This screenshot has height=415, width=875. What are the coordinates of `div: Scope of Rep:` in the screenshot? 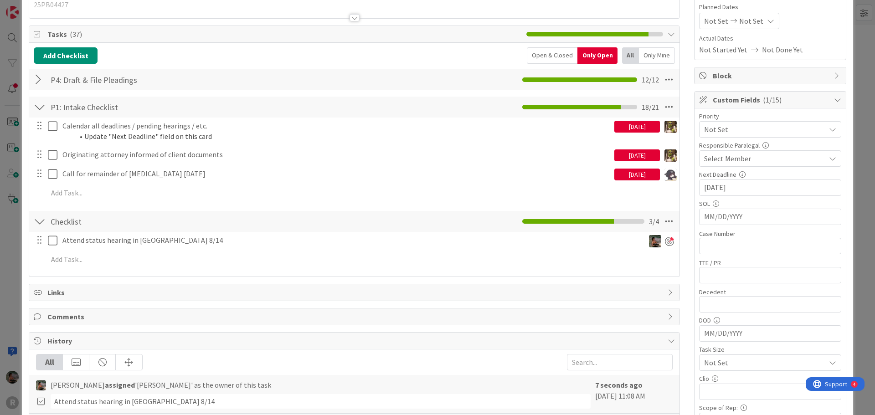 It's located at (770, 408).